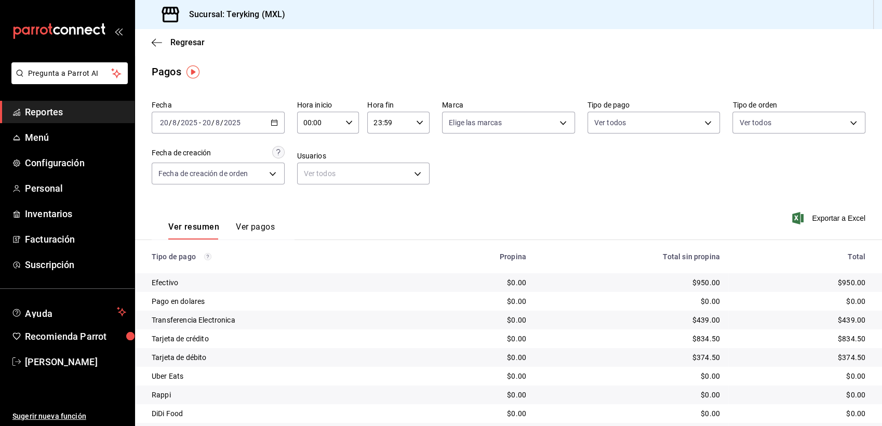 Image resolution: width=882 pixels, height=426 pixels. Describe the element at coordinates (282, 339) in the screenshot. I see `div: Tarjeta de crédito` at that location.